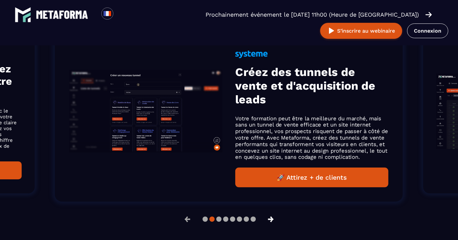  Describe the element at coordinates (427, 31) in the screenshot. I see `a: Connexion` at that location.